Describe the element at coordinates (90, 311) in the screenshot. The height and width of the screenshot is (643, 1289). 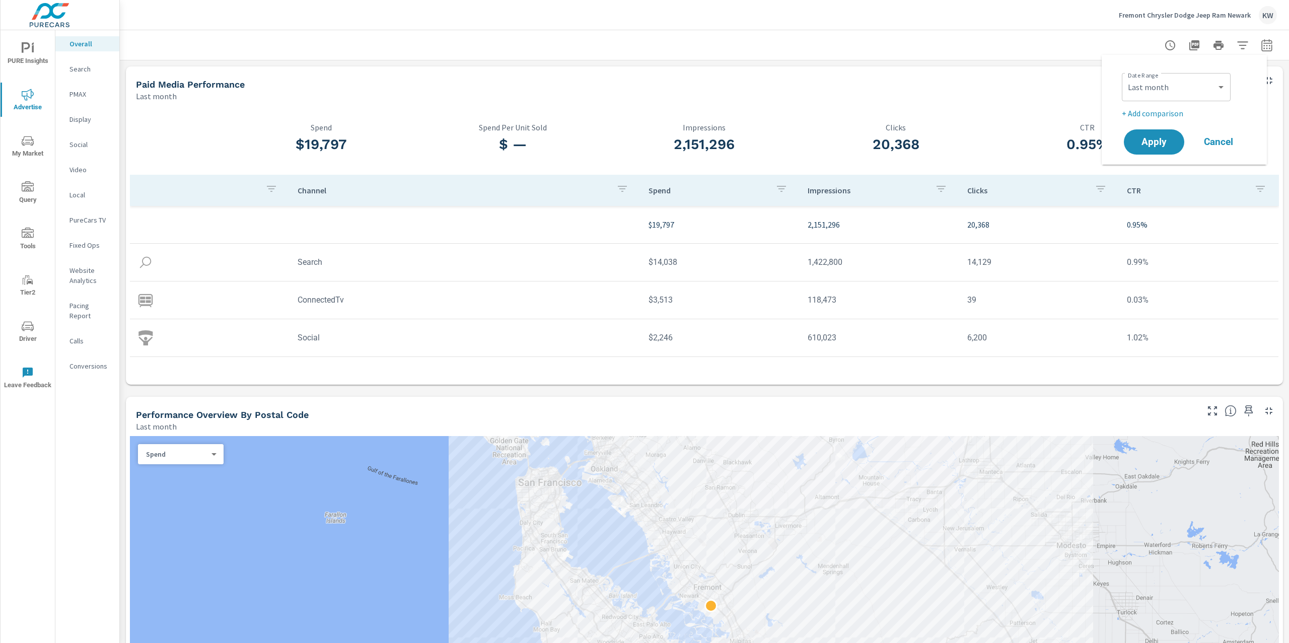
I see `p: Pacing Report` at that location.